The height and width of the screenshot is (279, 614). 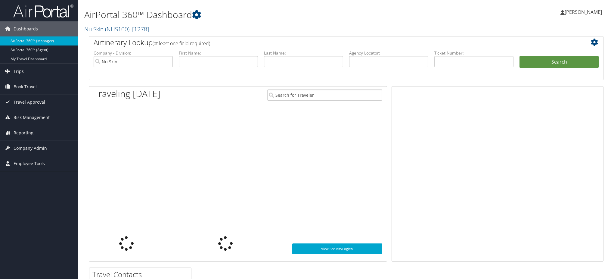 I want to click on label: Last Name:, so click(x=303, y=53).